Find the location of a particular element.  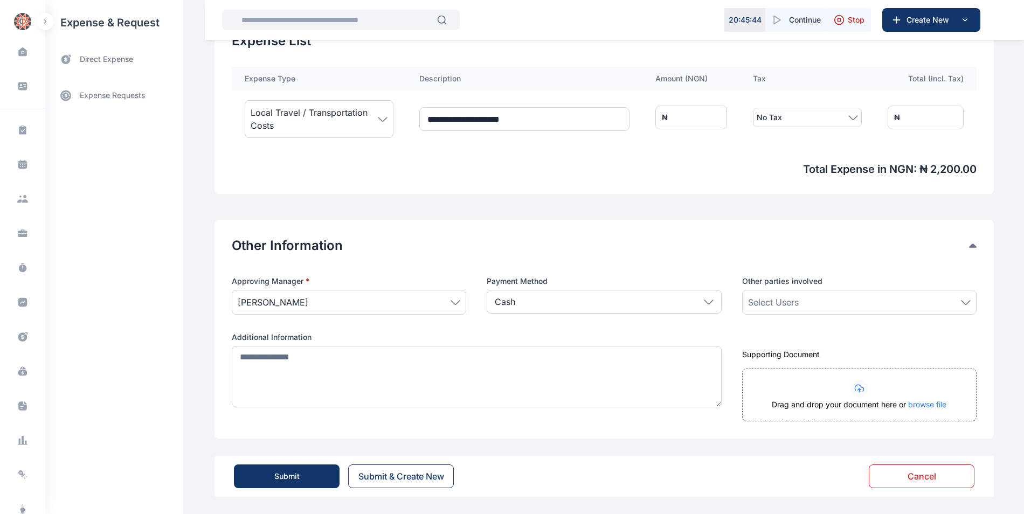

div: Supporting Document is located at coordinates (859, 354).